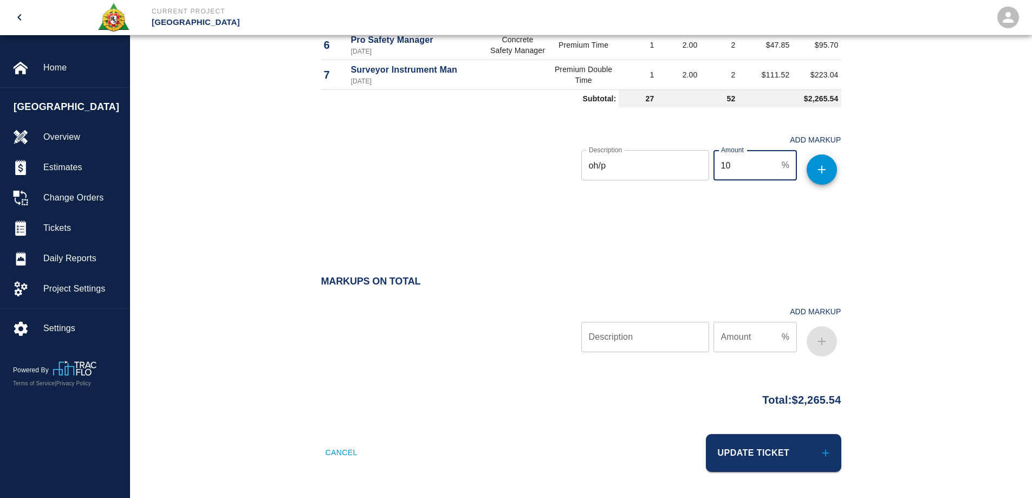  What do you see at coordinates (765, 44) in the screenshot?
I see `td: $47.85` at bounding box center [765, 44].